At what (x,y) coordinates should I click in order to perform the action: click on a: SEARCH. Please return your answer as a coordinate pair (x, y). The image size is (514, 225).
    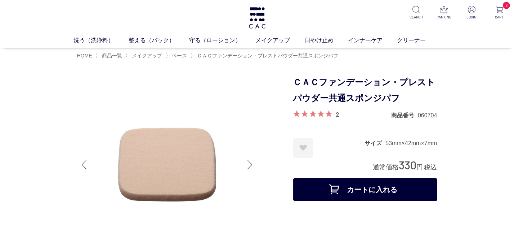
    Looking at the image, I should click on (416, 13).